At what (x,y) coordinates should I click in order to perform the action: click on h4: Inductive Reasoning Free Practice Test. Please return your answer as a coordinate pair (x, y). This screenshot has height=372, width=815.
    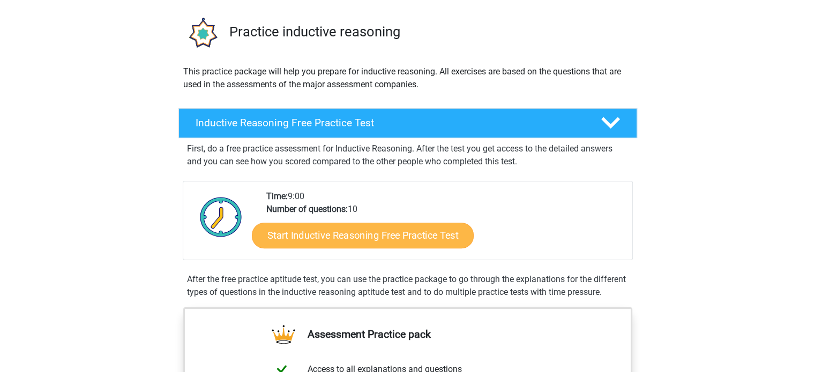
    Looking at the image, I should click on (390, 123).